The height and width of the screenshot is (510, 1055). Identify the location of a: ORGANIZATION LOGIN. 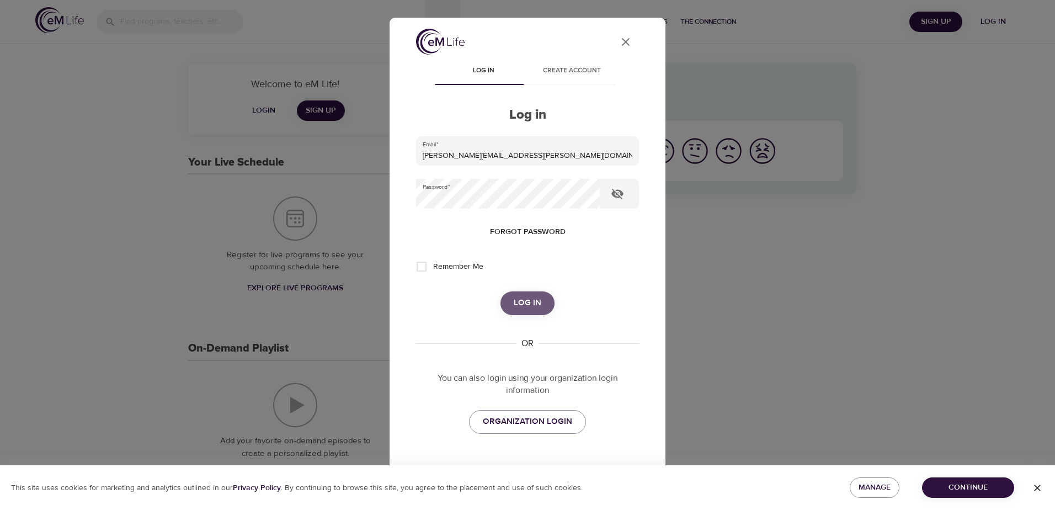
(527, 421).